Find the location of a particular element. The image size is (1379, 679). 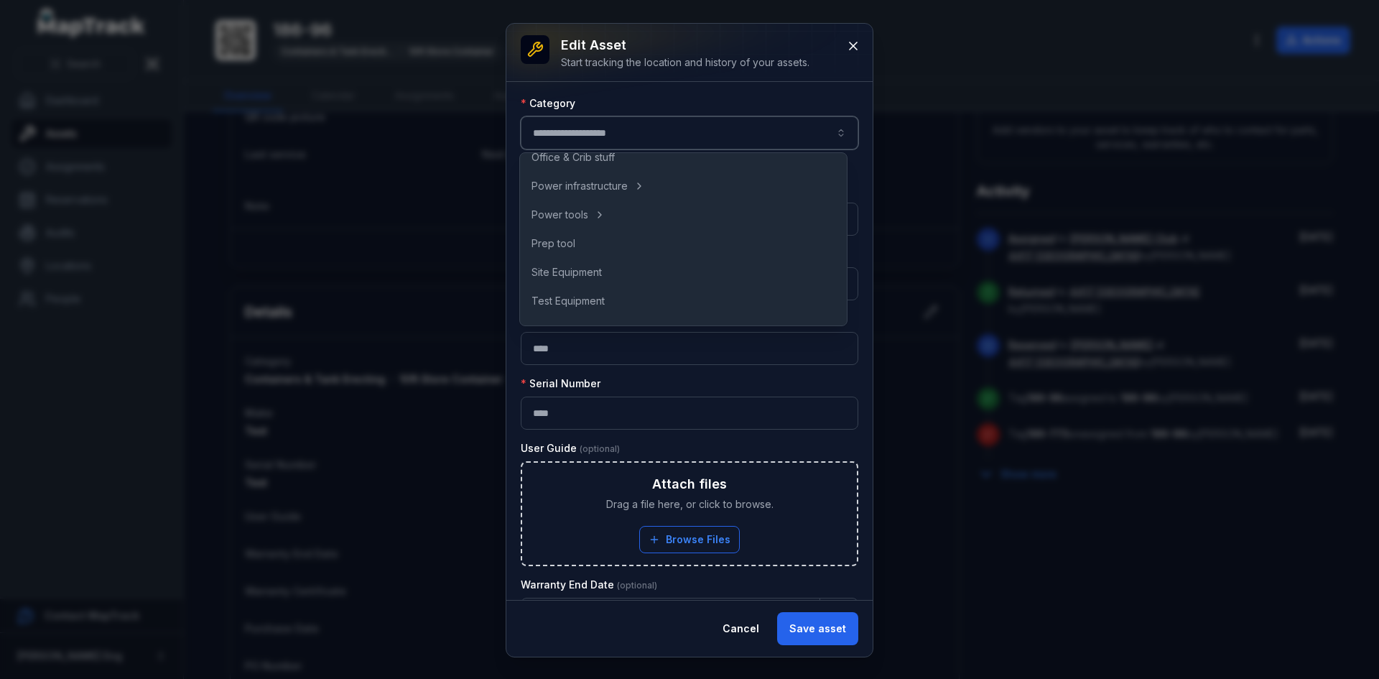

span: Prep tool is located at coordinates (553, 243).